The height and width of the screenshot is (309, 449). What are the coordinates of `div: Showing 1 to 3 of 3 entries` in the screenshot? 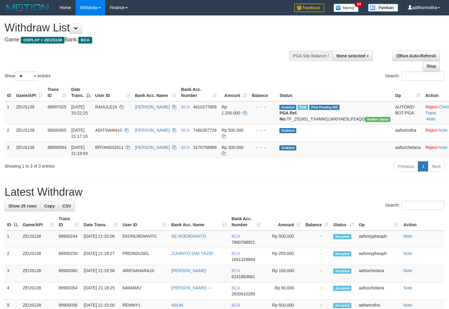 It's located at (93, 165).